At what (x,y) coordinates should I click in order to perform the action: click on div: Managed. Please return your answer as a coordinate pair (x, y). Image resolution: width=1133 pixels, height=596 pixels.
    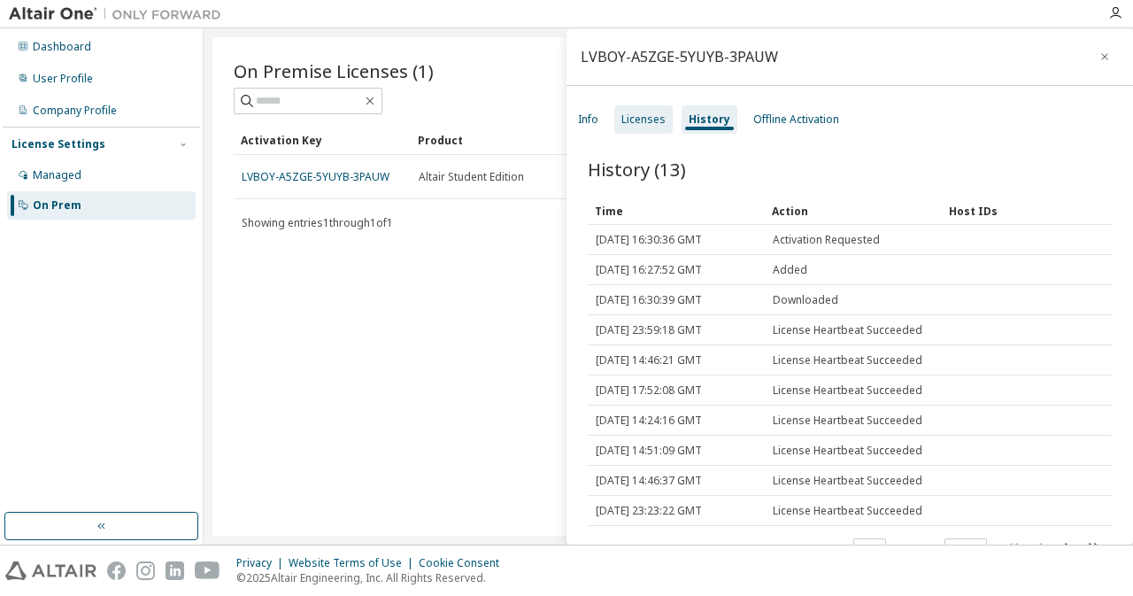
    Looking at the image, I should click on (57, 175).